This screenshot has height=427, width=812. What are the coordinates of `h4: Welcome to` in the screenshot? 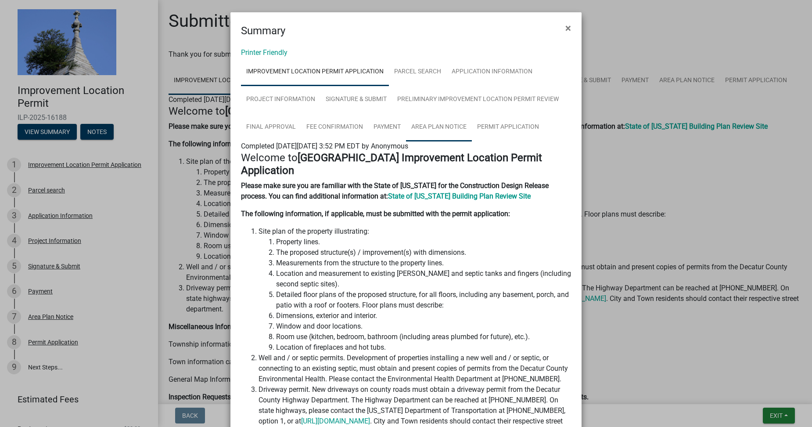 It's located at (406, 164).